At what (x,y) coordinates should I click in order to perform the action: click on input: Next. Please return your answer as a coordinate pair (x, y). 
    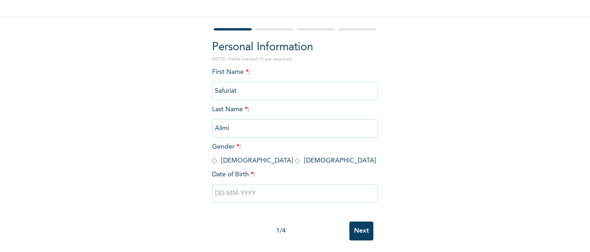
    Looking at the image, I should click on (361, 230).